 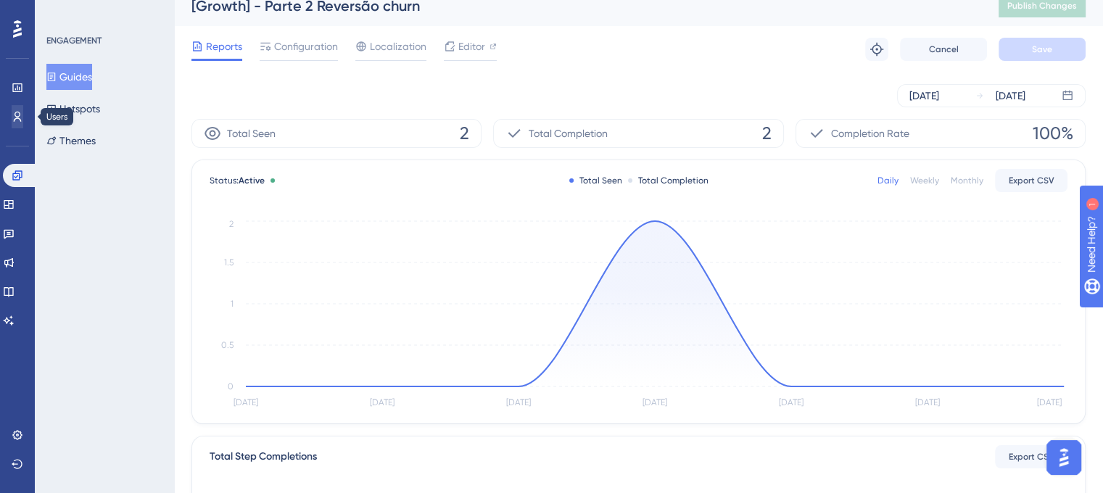 What do you see at coordinates (306, 46) in the screenshot?
I see `span: Configuration` at bounding box center [306, 46].